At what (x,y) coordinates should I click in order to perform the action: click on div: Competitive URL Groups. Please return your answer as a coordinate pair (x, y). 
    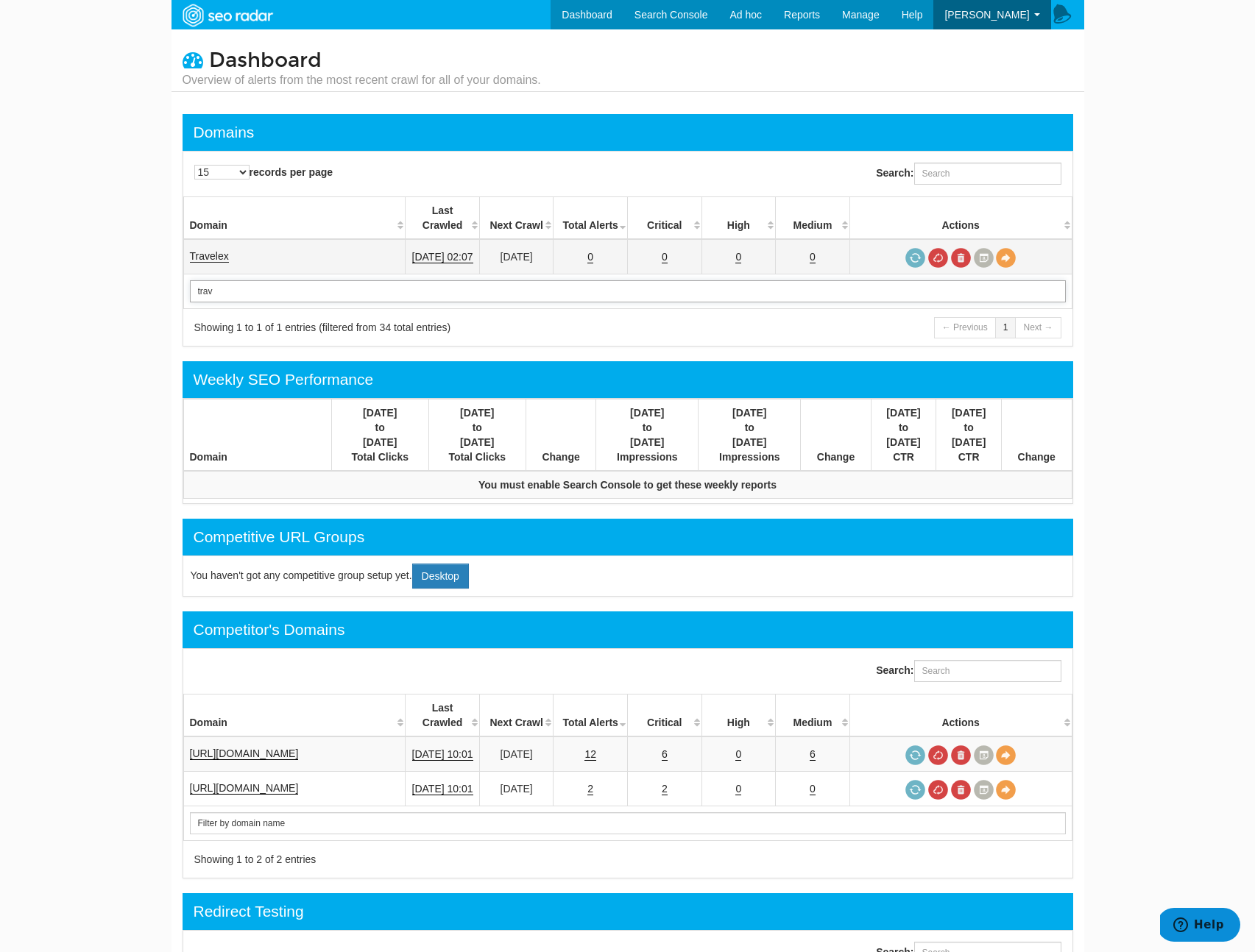
    Looking at the image, I should click on (279, 537).